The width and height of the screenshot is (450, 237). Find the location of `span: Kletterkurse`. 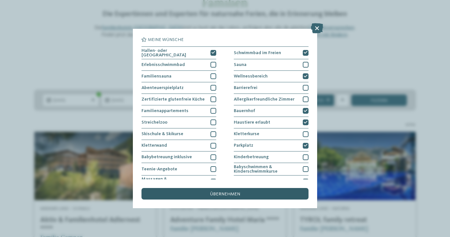

span: Kletterkurse is located at coordinates (247, 134).